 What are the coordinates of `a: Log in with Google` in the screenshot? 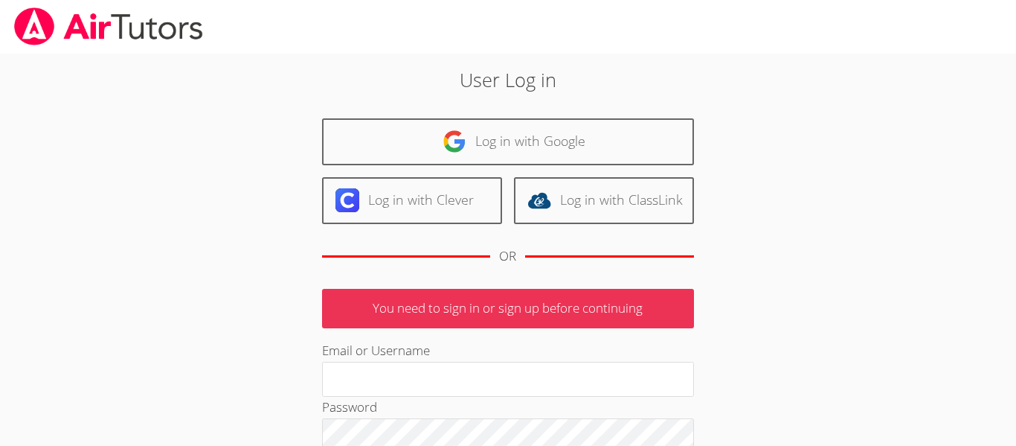 It's located at (508, 141).